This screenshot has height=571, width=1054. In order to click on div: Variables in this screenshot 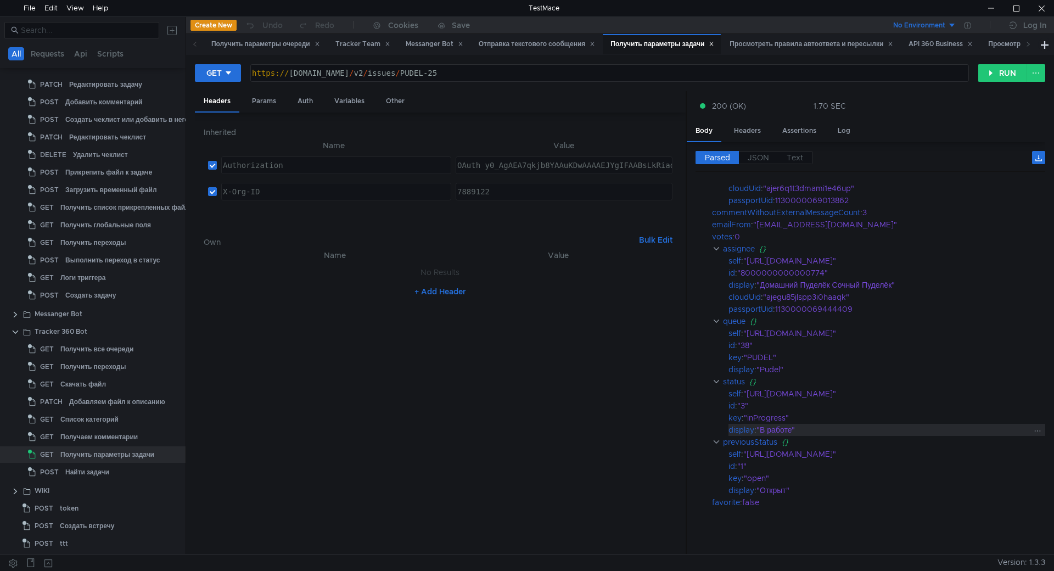, I will do `click(349, 101)`.